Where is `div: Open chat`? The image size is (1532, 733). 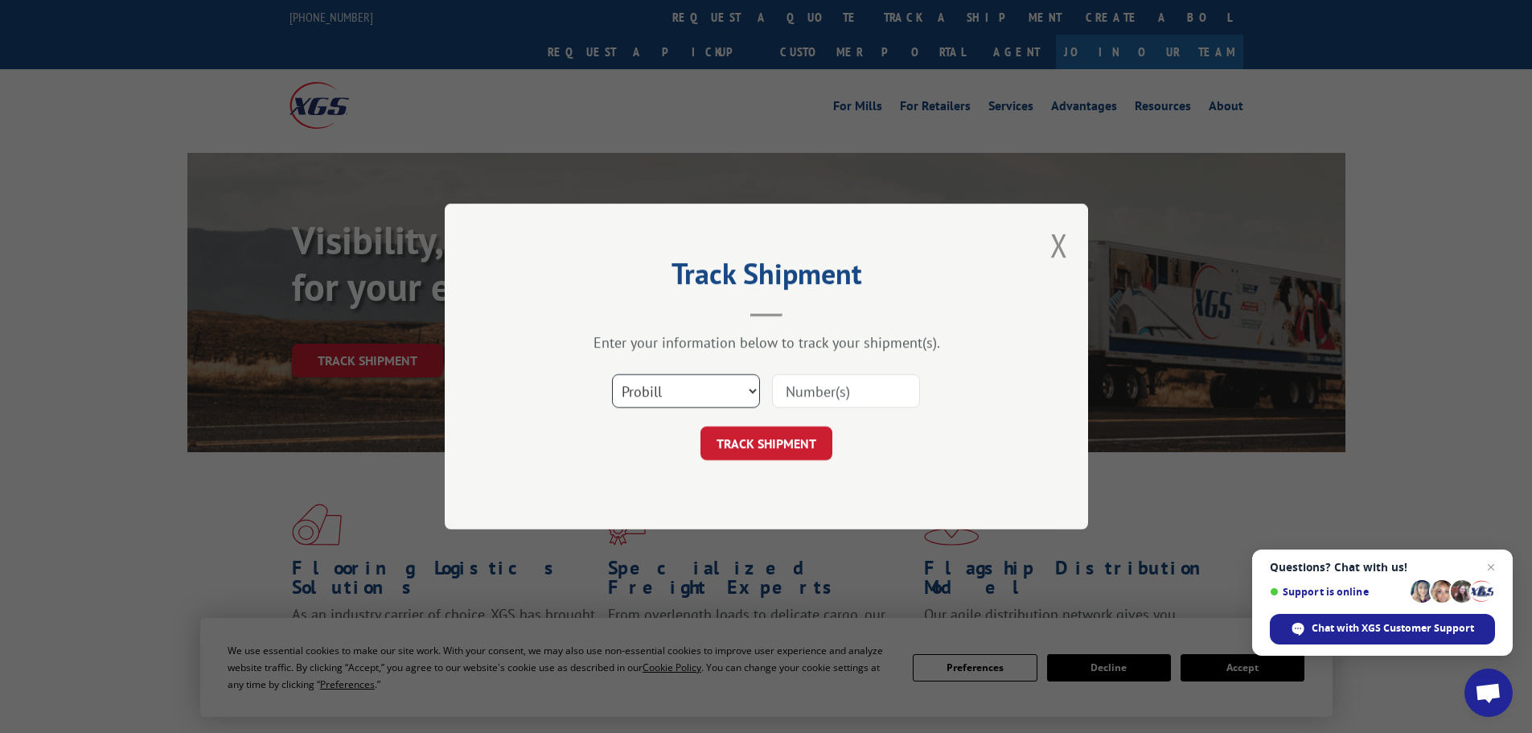
div: Open chat is located at coordinates (1489, 693).